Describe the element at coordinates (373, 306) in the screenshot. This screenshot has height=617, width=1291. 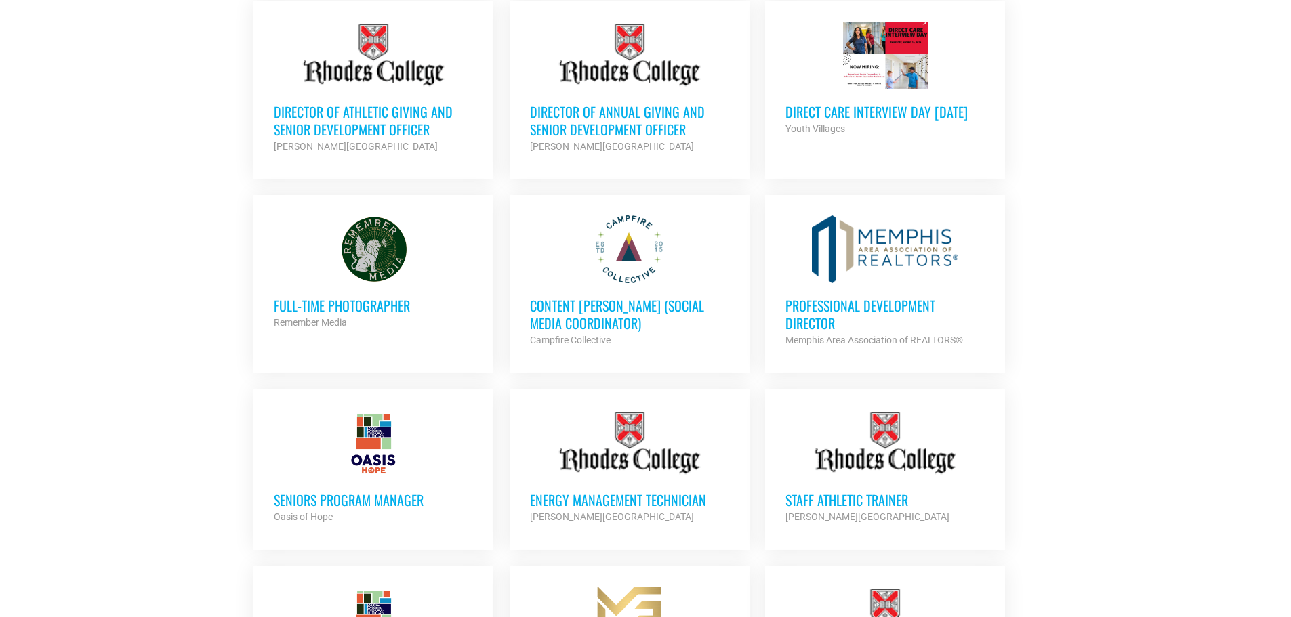
I see `h3: Full-Time Photographer` at that location.